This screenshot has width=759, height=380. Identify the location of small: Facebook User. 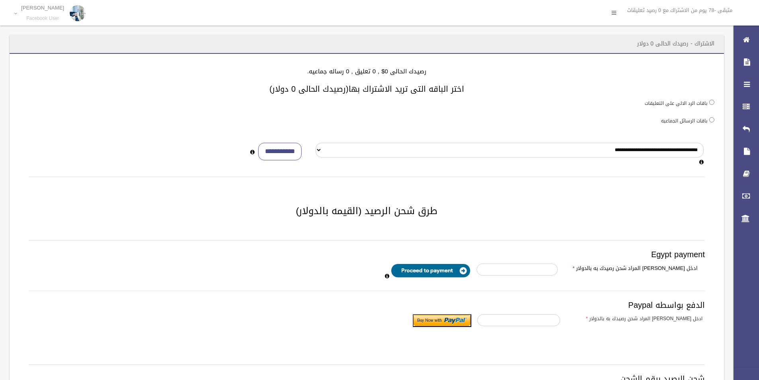
(43, 18).